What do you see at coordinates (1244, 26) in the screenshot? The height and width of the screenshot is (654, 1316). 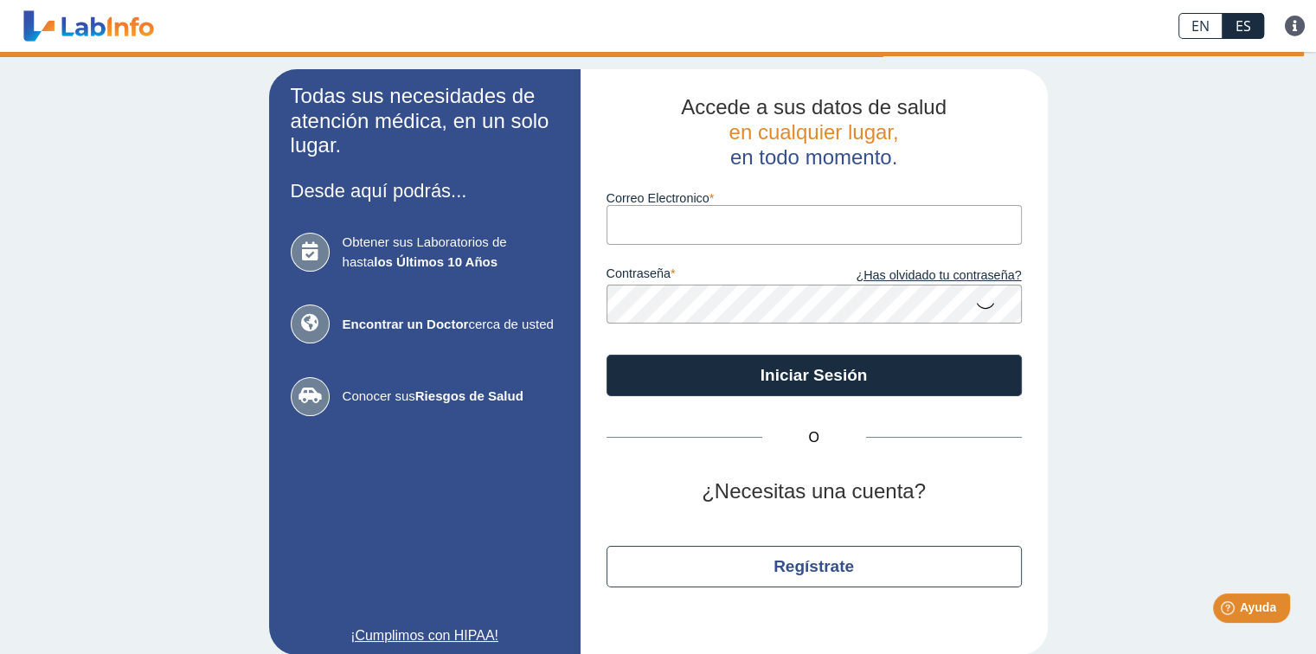 I see `a: ES` at bounding box center [1244, 26].